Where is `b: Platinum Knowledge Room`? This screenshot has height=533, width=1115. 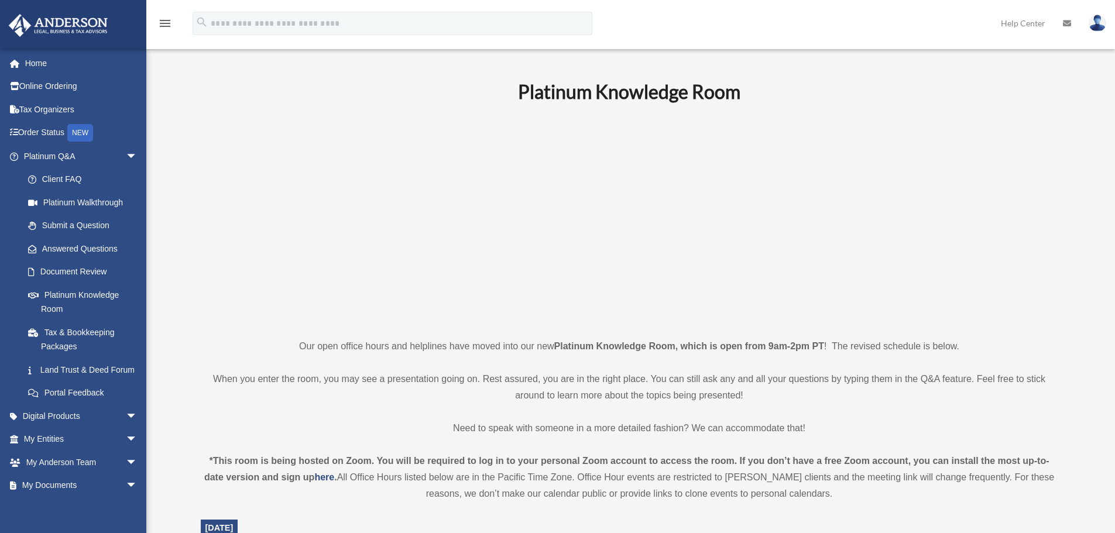
b: Platinum Knowledge Room is located at coordinates (629, 91).